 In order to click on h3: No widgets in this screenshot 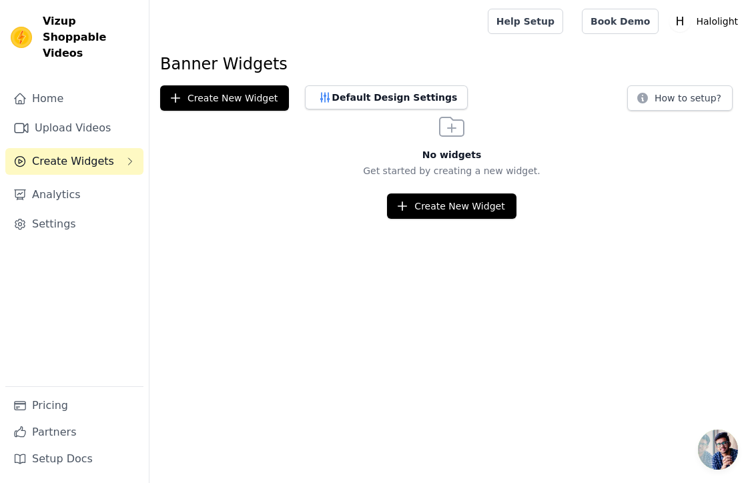, I will do `click(452, 155)`.